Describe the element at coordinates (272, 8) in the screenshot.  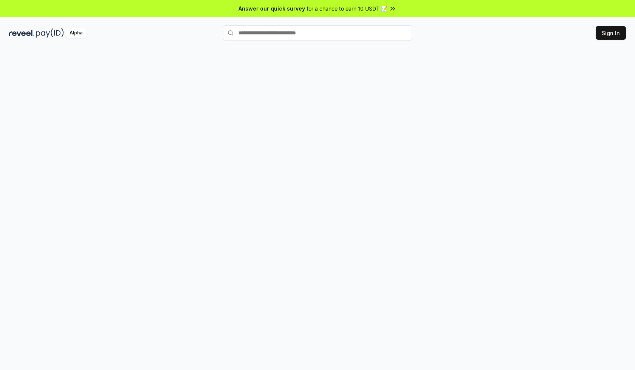
I see `span: Answer our quick survey` at that location.